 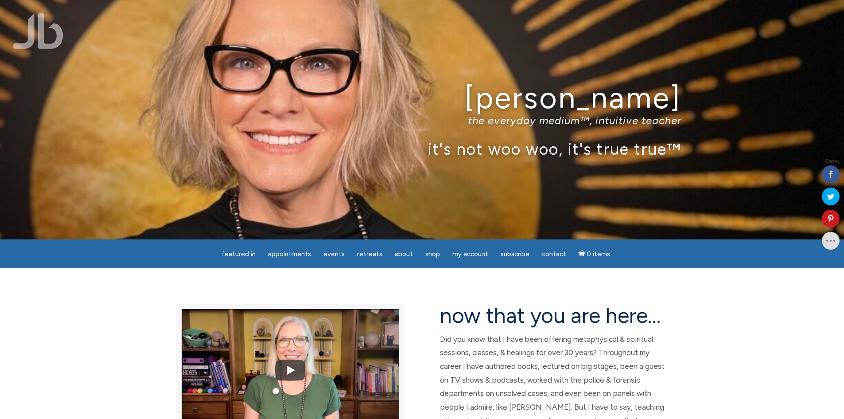 I want to click on span: Retreats, so click(x=369, y=254).